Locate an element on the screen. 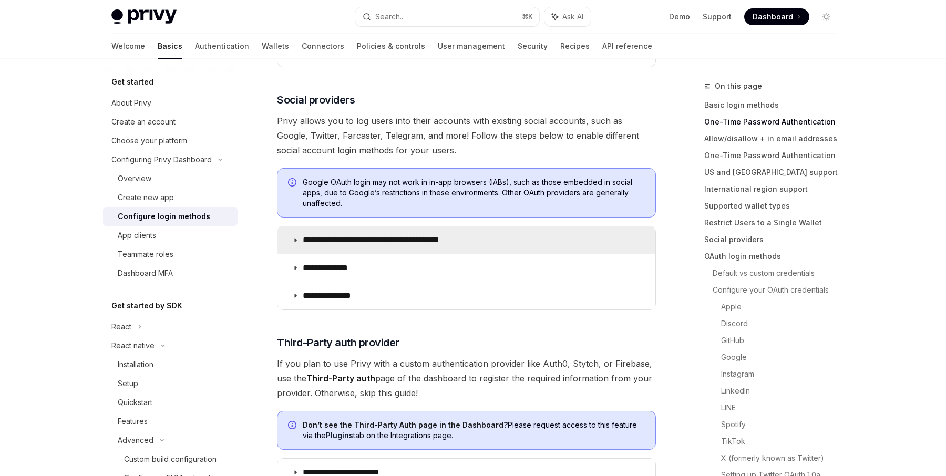  span: On this page is located at coordinates (739, 86).